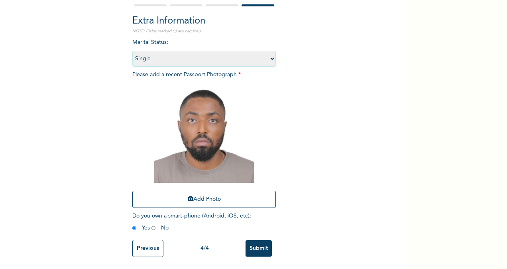  Describe the element at coordinates (148, 248) in the screenshot. I see `input: Previous` at that location.